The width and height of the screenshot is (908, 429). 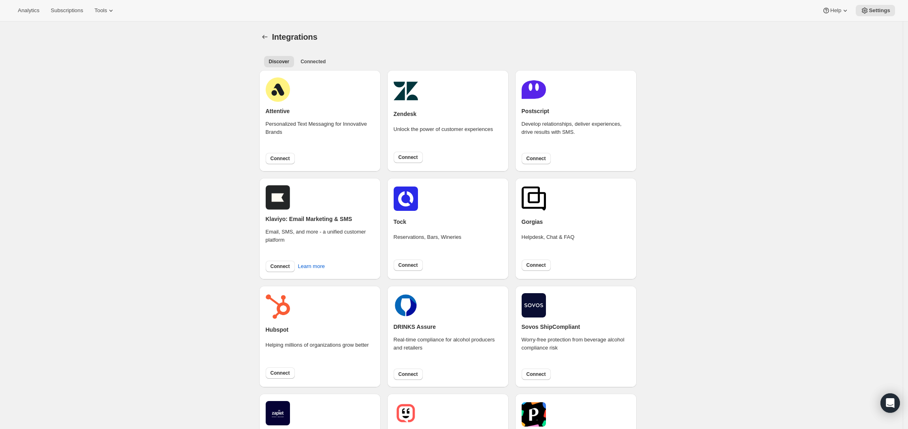 What do you see at coordinates (534, 414) in the screenshot?
I see `img: peel.png` at bounding box center [534, 414].